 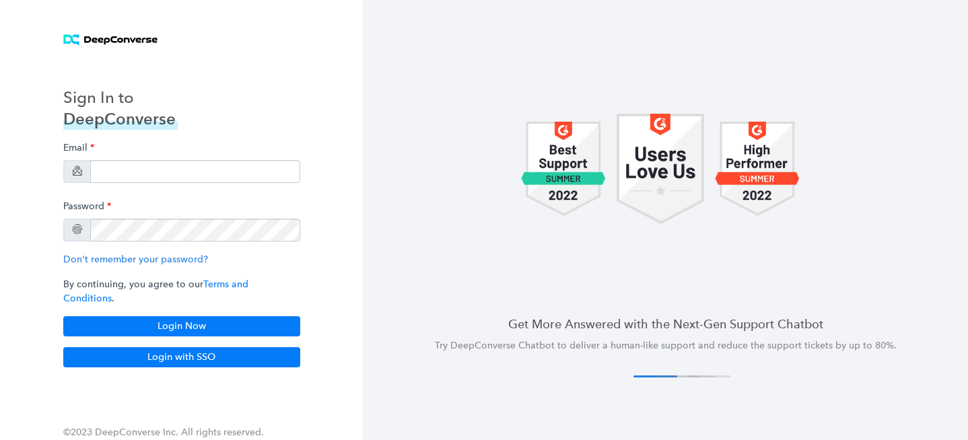 What do you see at coordinates (87, 206) in the screenshot?
I see `label: Password` at bounding box center [87, 206].